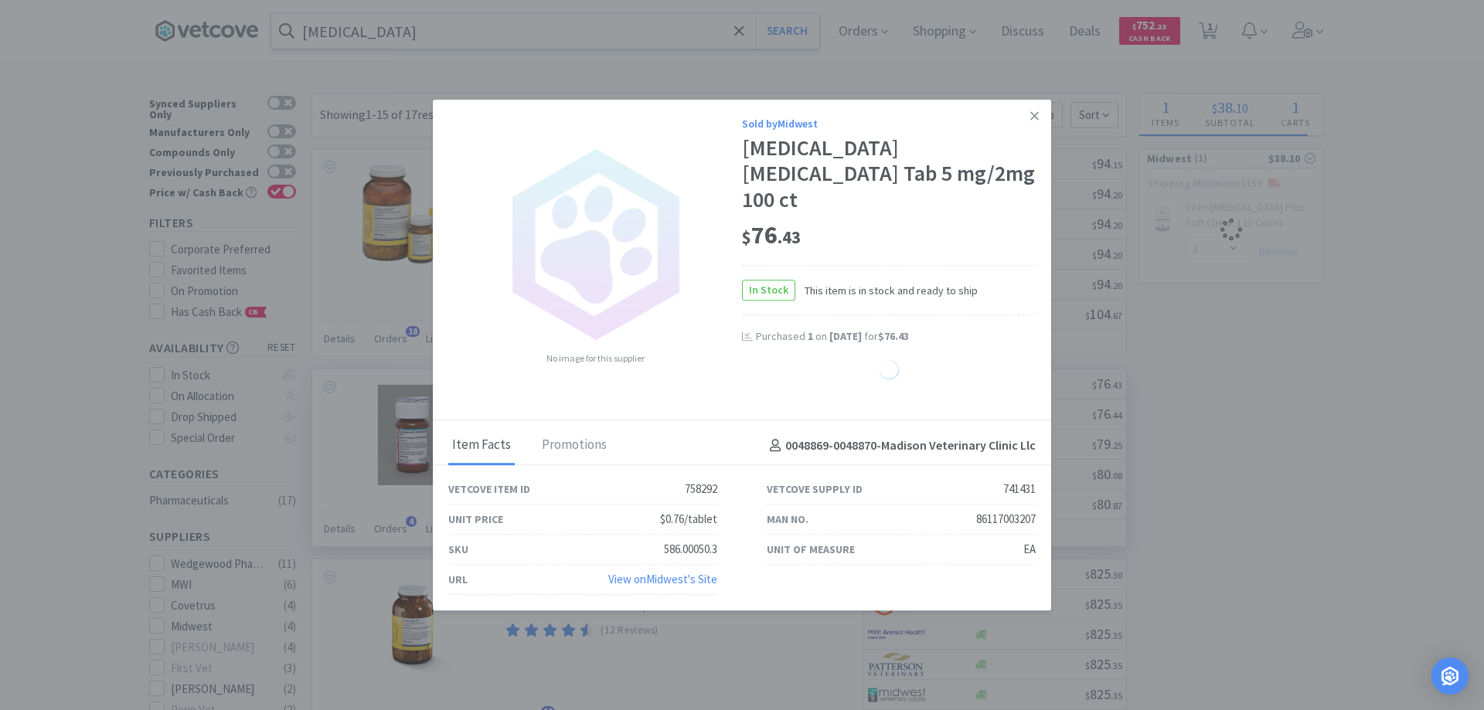  I want to click on div: 758292, so click(701, 489).